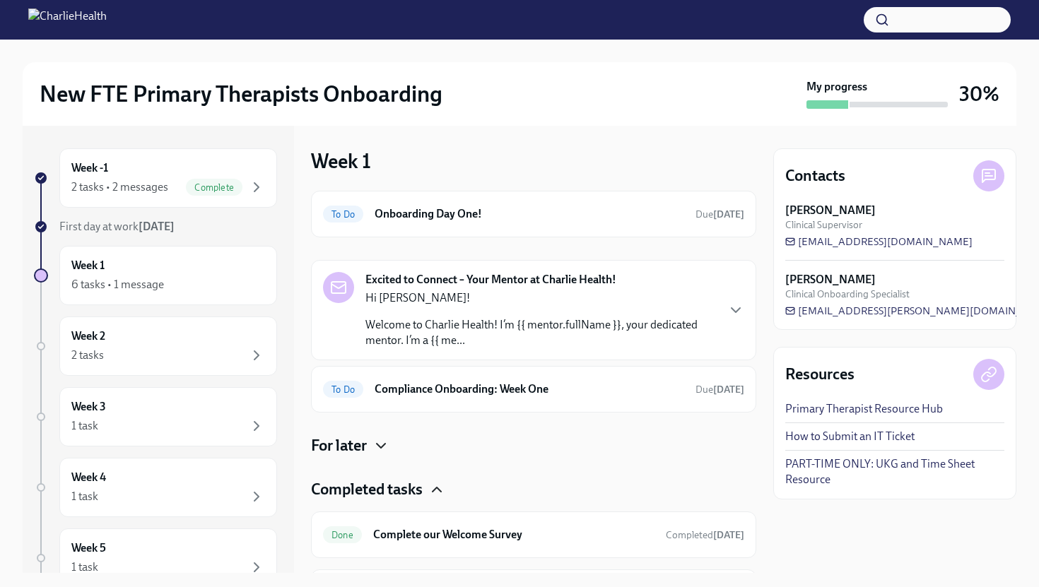 The image size is (1039, 587). I want to click on a: Primary Therapist Resource Hub, so click(863, 409).